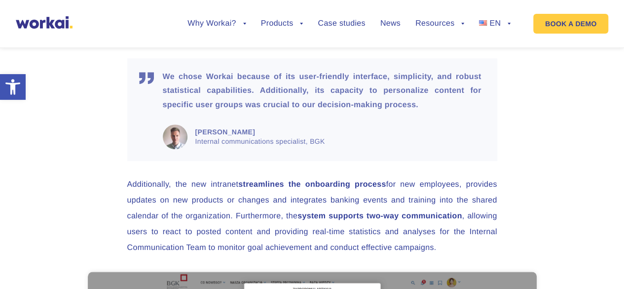  What do you see at coordinates (312, 216) in the screenshot?
I see `p: Additionally, the new intranet for new employees, provides updates on new products or changes and...` at bounding box center [312, 216].